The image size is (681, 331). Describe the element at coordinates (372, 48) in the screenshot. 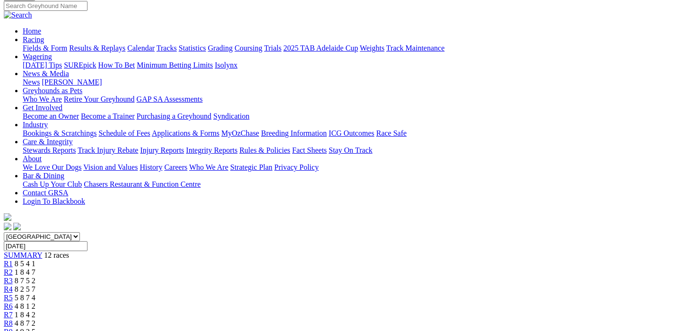

I see `a: Weights` at that location.